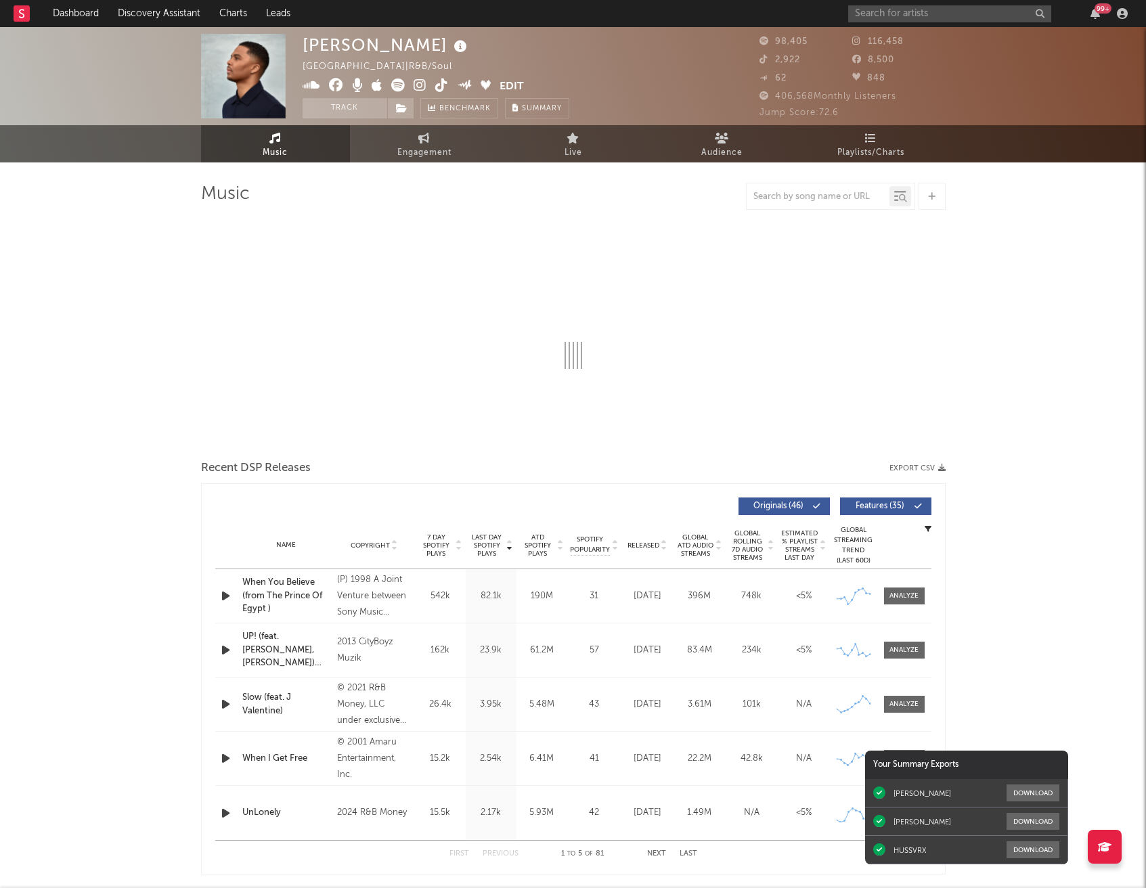 Image resolution: width=1146 pixels, height=888 pixels. Describe the element at coordinates (950, 14) in the screenshot. I see `input: Search for artists` at that location.